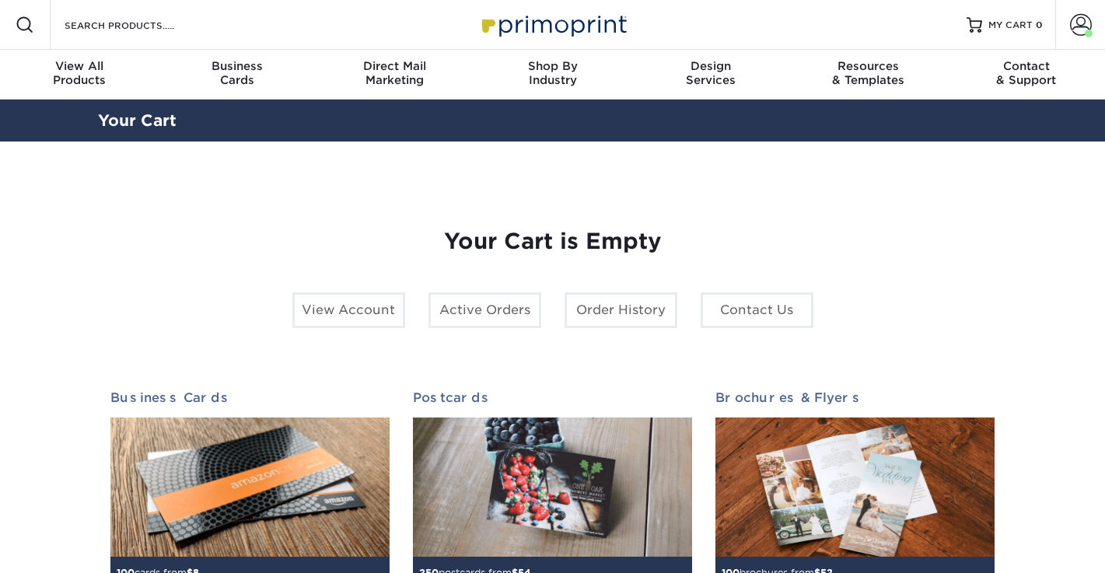 This screenshot has width=1105, height=573. Describe the element at coordinates (236, 66) in the screenshot. I see `span: Business` at that location.